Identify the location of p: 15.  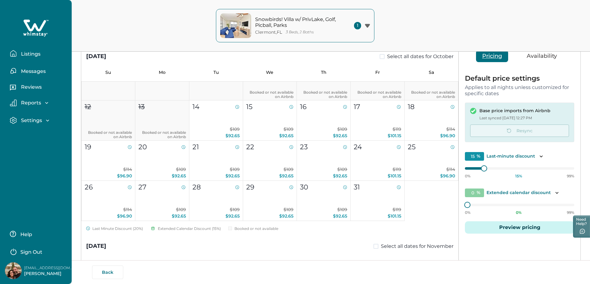
(249, 107).